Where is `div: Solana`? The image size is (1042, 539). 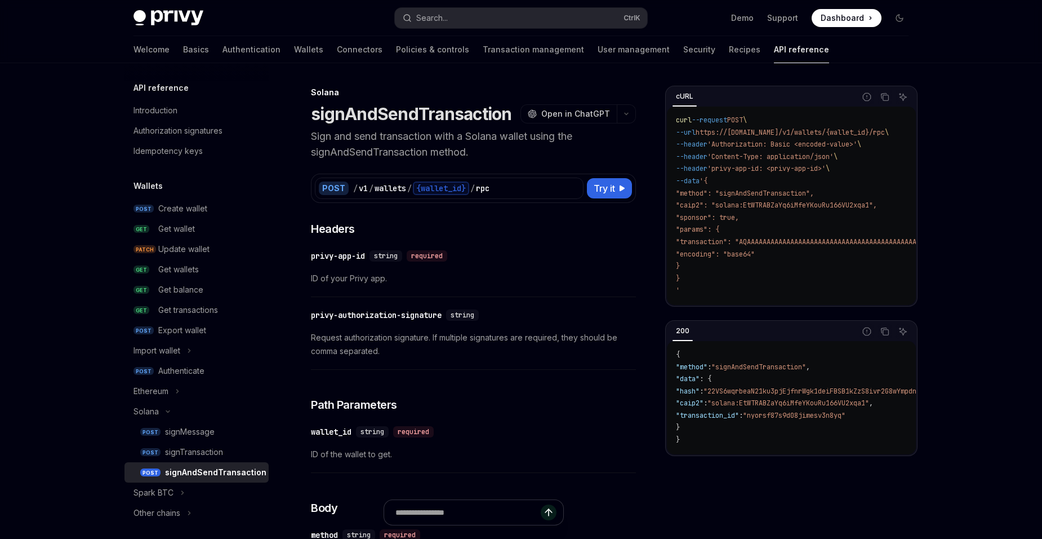 div: Solana is located at coordinates (146, 411).